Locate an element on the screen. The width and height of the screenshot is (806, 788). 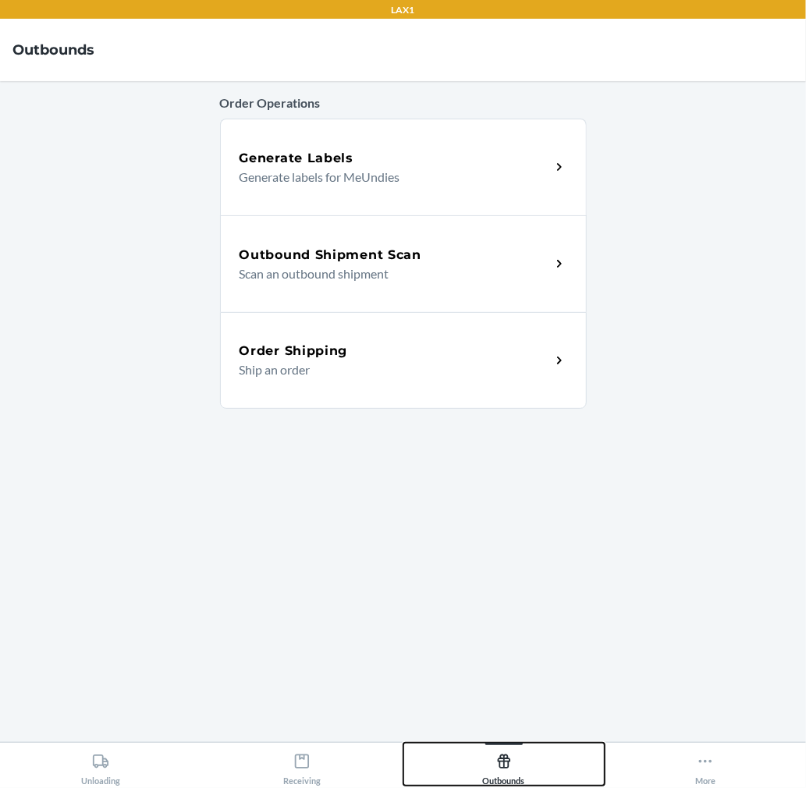
p: Order Operations is located at coordinates (404, 103).